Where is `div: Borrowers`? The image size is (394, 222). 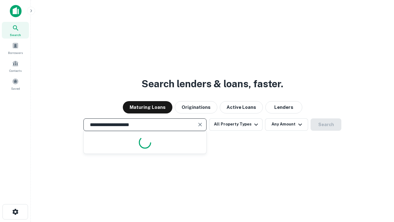 div: Borrowers is located at coordinates (15, 48).